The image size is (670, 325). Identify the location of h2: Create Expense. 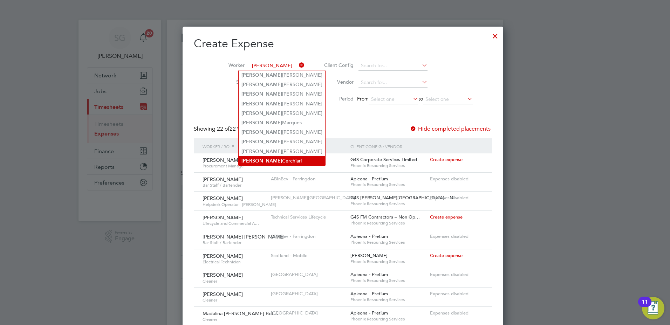
(343, 44).